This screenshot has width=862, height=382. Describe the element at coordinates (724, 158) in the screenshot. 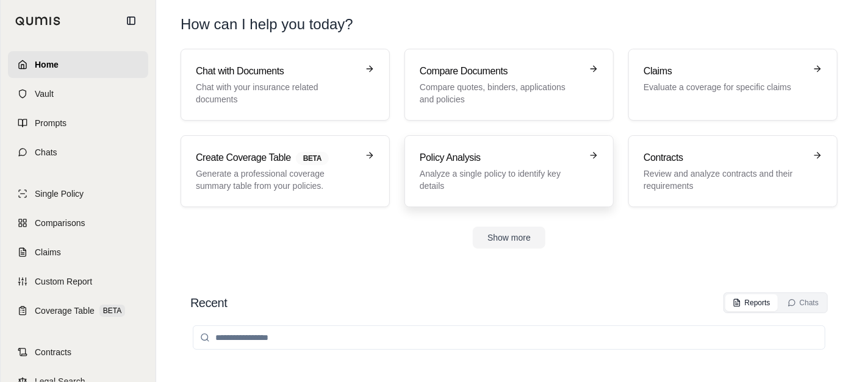

I see `h3: Contracts` at that location.